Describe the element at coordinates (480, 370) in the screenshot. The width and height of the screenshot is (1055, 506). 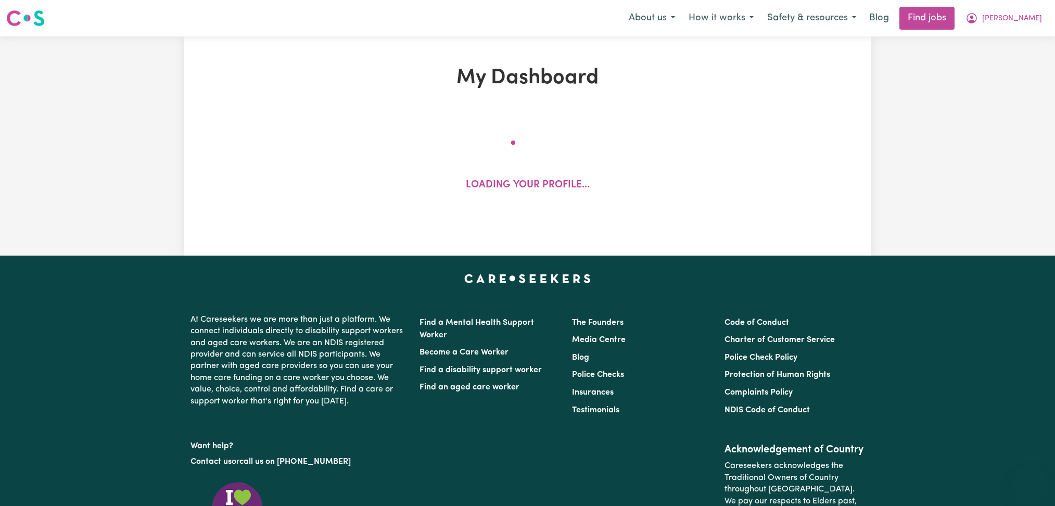
I see `a: Find a disability support worker` at that location.